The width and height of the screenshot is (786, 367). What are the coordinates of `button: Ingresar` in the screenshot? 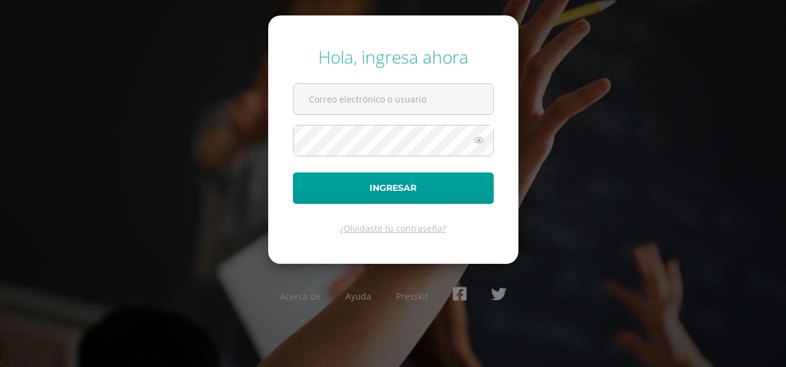 It's located at (393, 188).